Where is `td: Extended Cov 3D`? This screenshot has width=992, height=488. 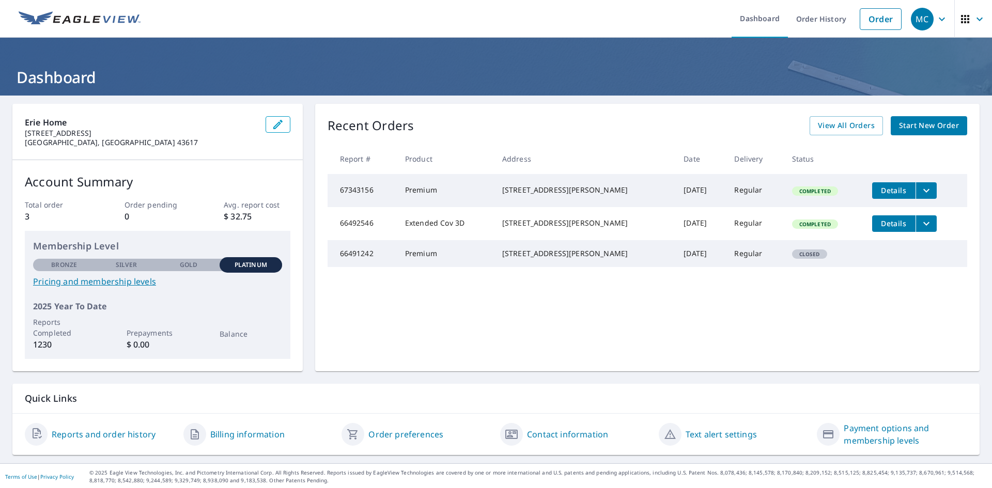 td: Extended Cov 3D is located at coordinates (445, 224).